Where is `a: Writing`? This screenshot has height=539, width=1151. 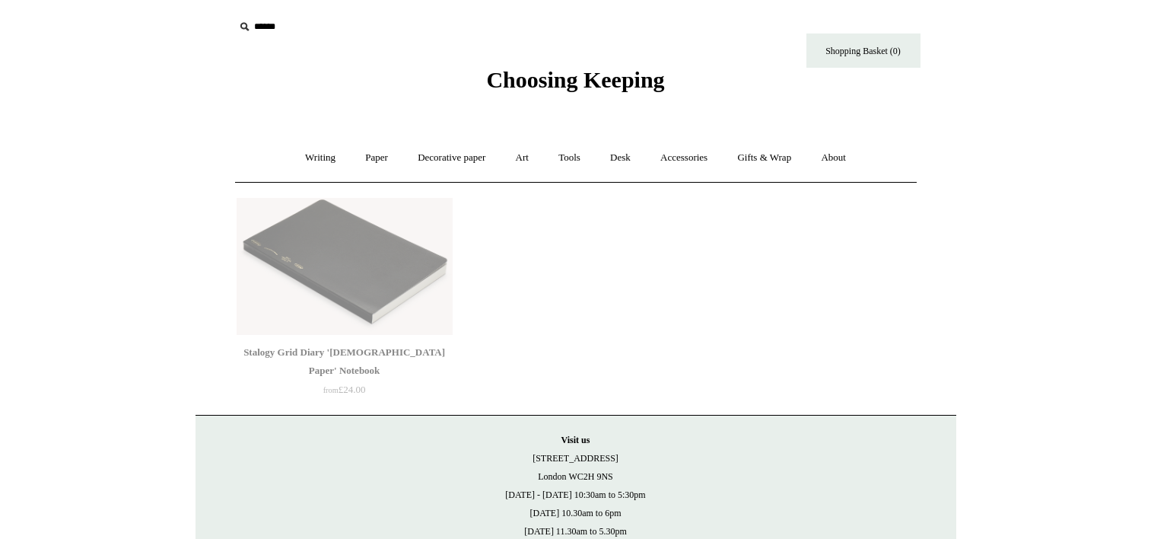
a: Writing is located at coordinates (320, 157).